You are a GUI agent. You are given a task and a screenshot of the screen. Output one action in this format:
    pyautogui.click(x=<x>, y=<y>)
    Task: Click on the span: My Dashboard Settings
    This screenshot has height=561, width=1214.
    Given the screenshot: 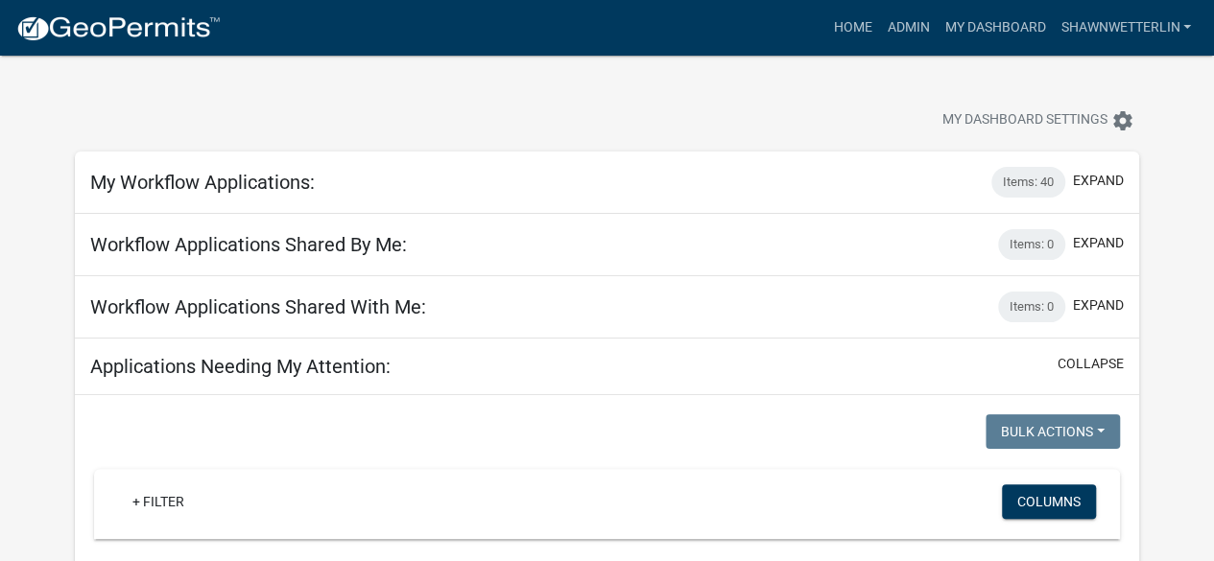 What is the action you would take?
    pyautogui.click(x=1025, y=121)
    